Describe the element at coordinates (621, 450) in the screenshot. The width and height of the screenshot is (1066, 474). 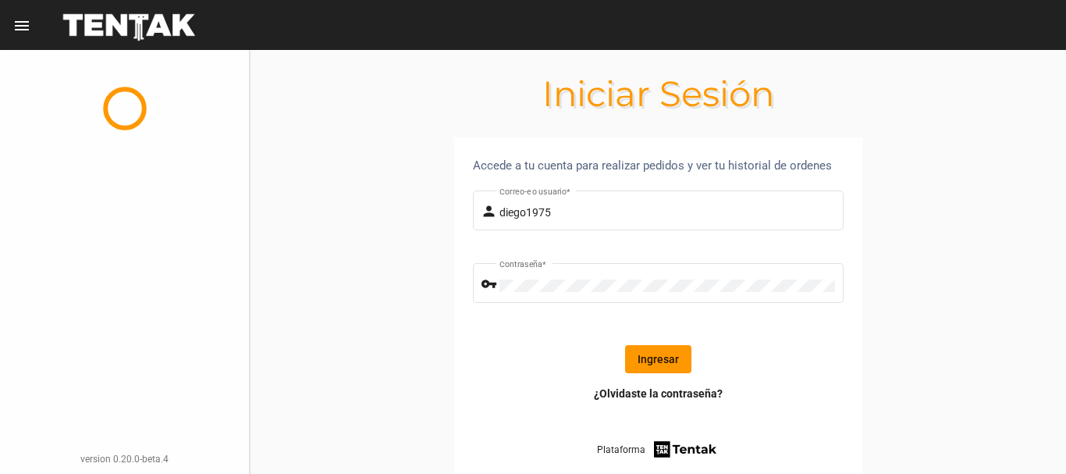
I see `span: Plataforma` at that location.